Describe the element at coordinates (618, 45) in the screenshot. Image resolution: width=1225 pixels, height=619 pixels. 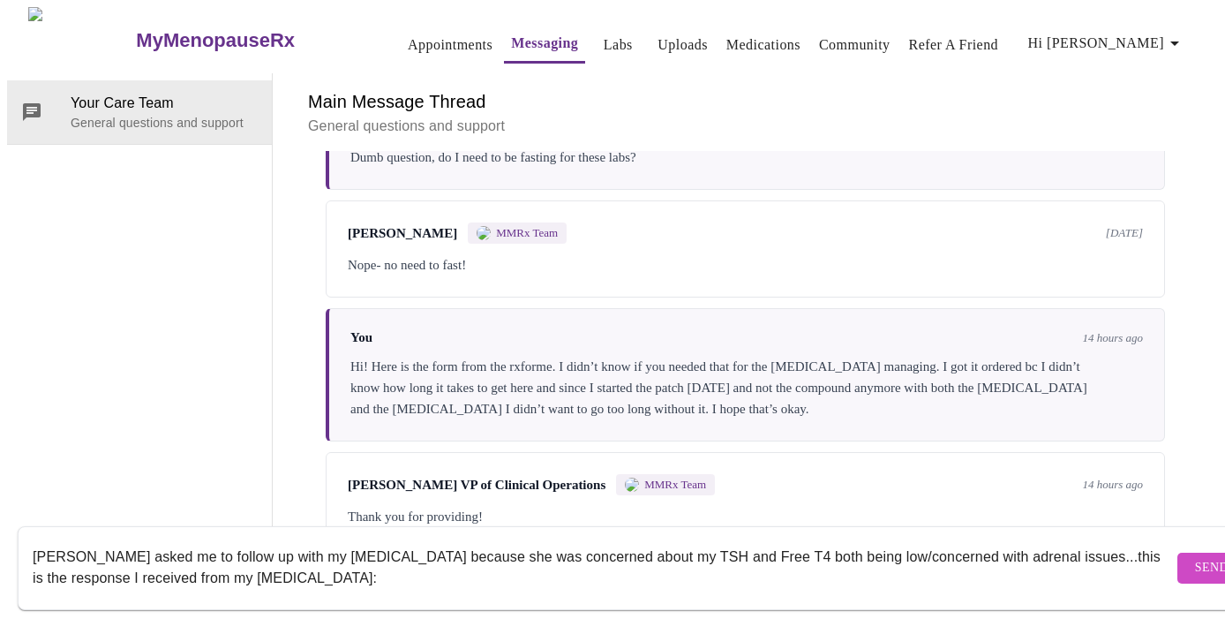
I see `button: Labs` at that location.